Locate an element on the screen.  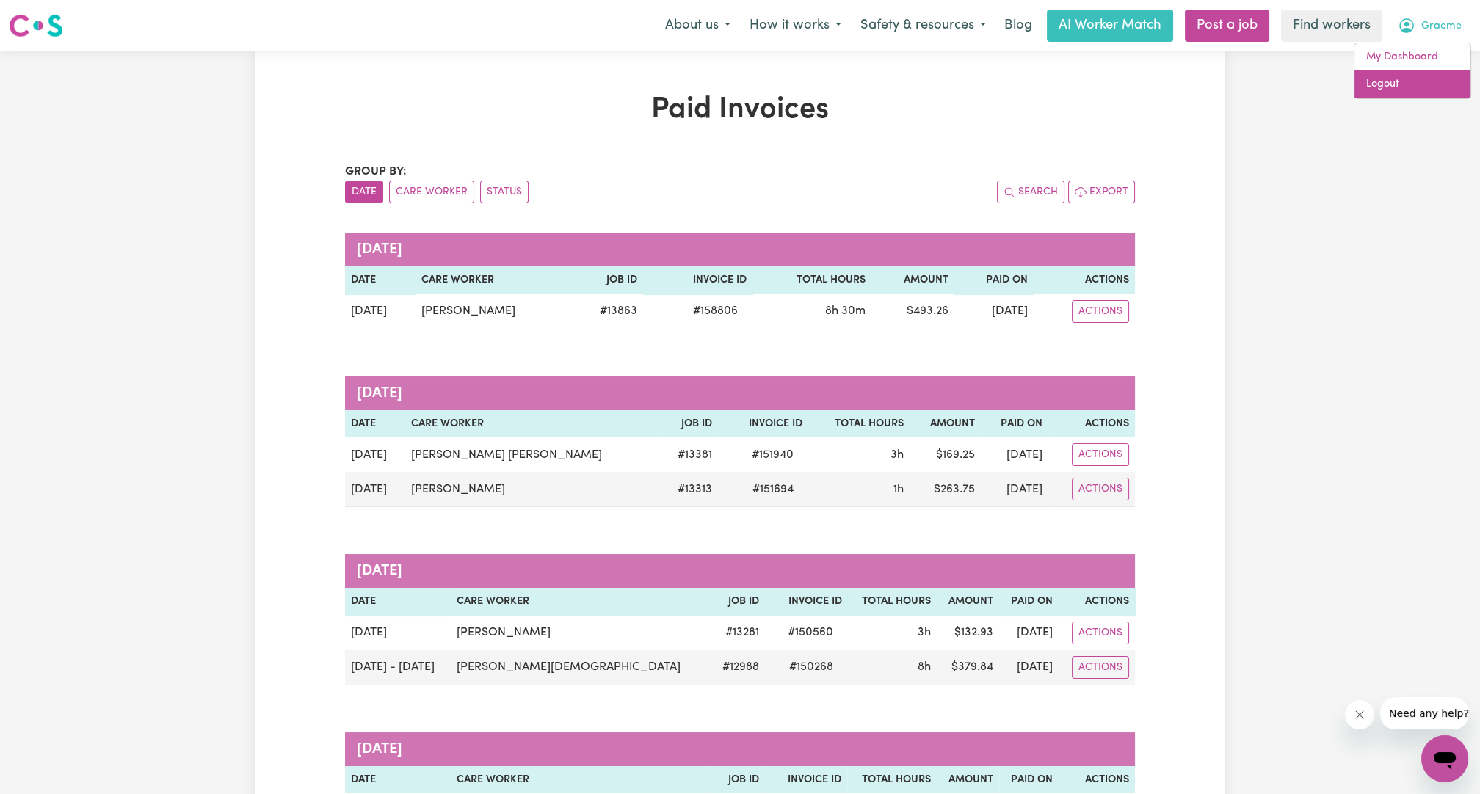
button: Export is located at coordinates (1101, 192).